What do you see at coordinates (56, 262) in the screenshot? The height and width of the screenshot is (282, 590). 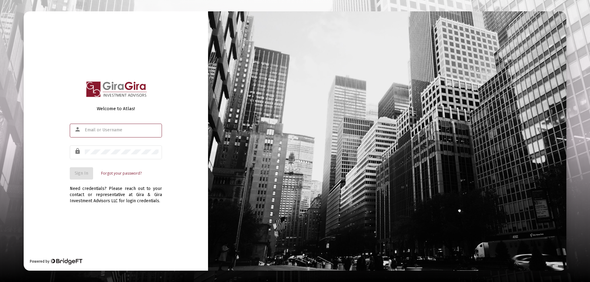 I see `div: Powered by` at bounding box center [56, 262].